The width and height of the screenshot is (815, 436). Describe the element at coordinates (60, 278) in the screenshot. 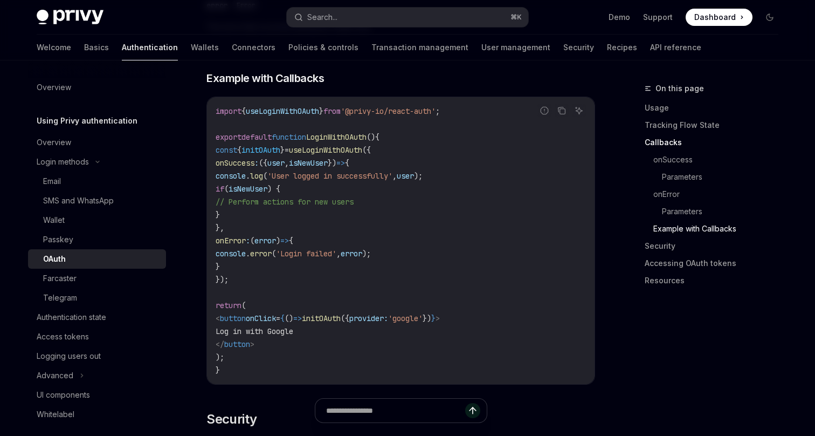

I see `div: Farcaster` at that location.